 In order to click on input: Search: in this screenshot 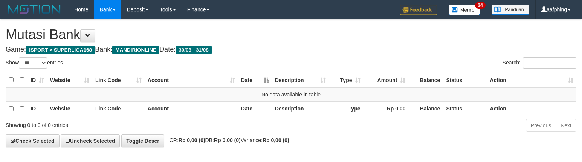, I will do `click(550, 63)`.